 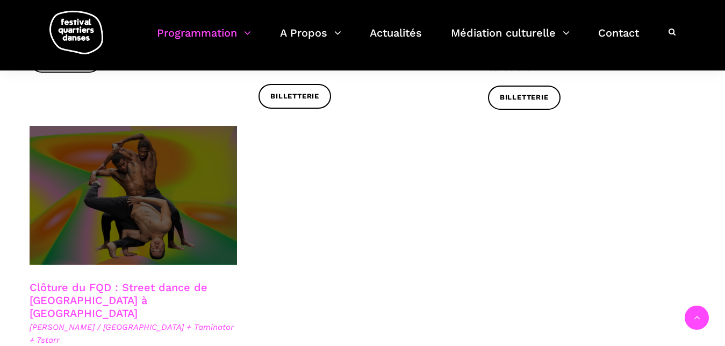 What do you see at coordinates (311, 39) in the screenshot?
I see `a: A Propos` at bounding box center [311, 39].